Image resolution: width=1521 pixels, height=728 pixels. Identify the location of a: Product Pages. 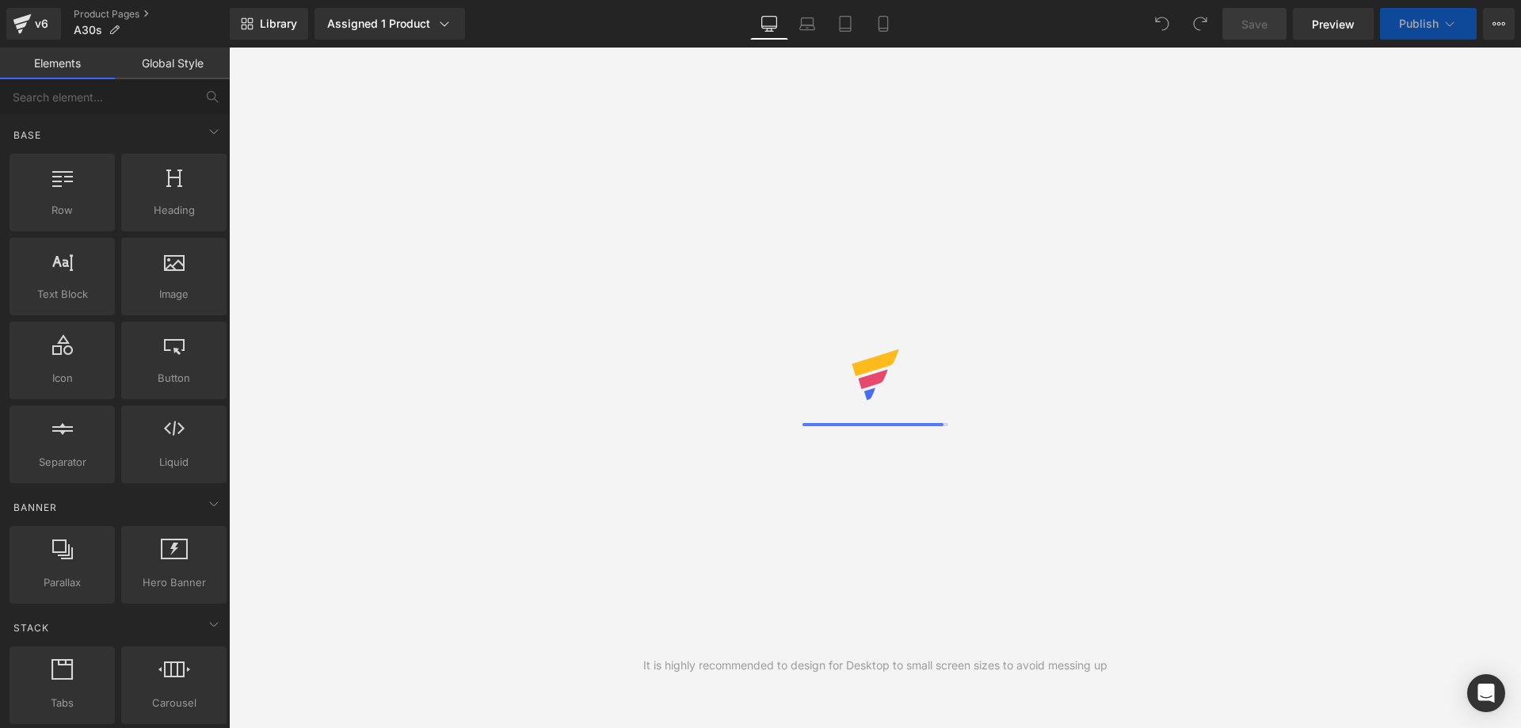
(151, 14).